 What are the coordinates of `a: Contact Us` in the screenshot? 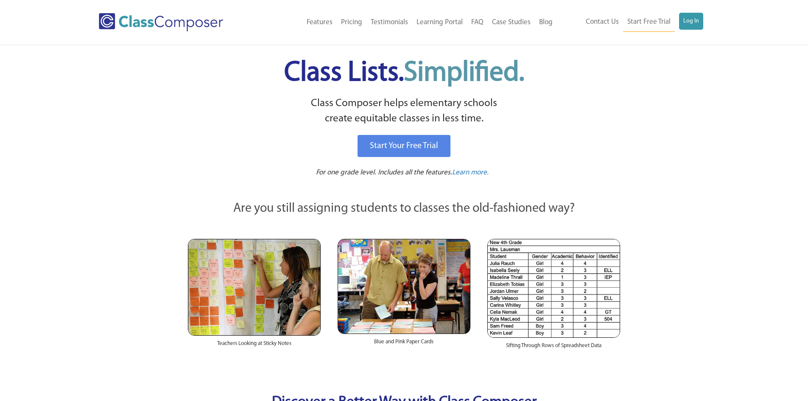 It's located at (602, 22).